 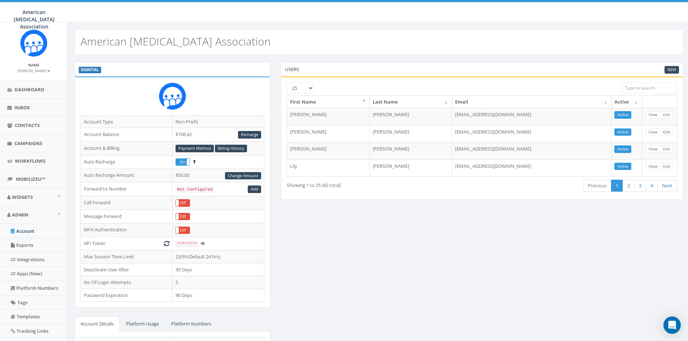 What do you see at coordinates (30, 161) in the screenshot?
I see `span: Workflows` at bounding box center [30, 161].